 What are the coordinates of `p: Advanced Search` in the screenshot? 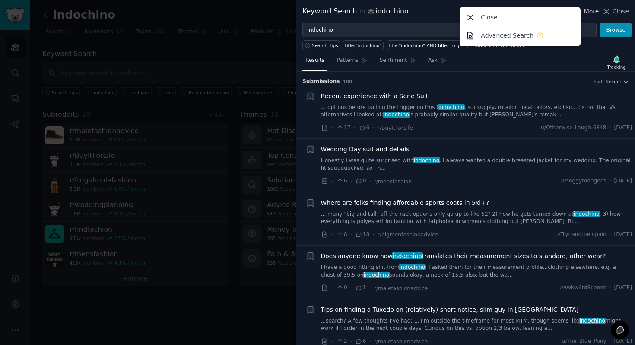 It's located at (507, 35).